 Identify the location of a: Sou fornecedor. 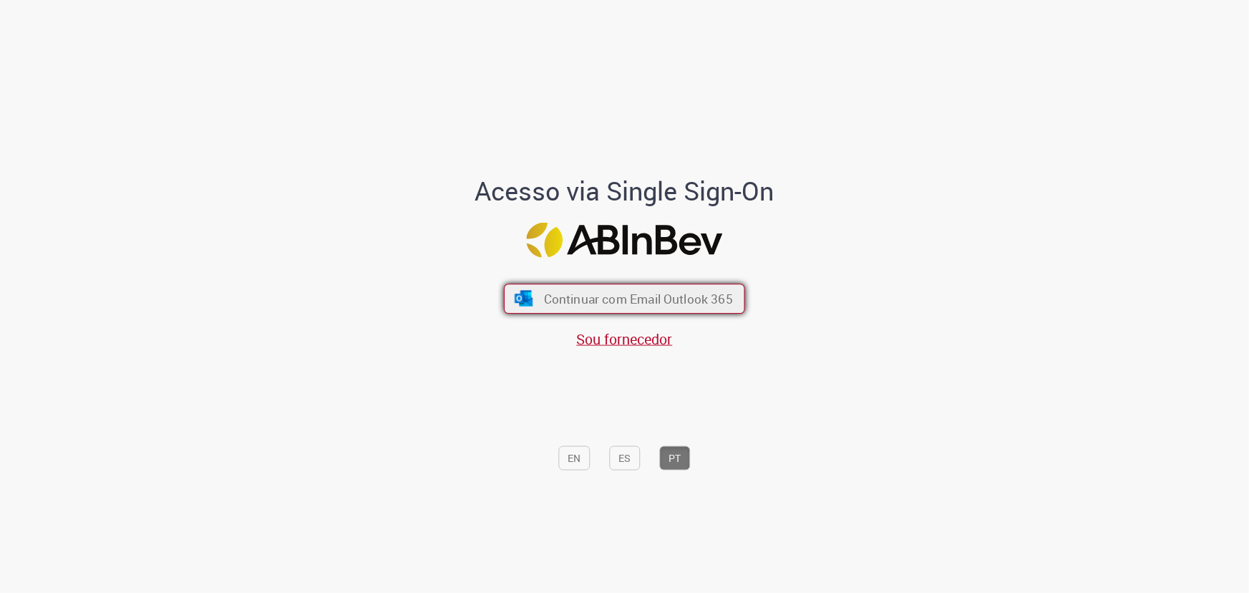
(625, 338).